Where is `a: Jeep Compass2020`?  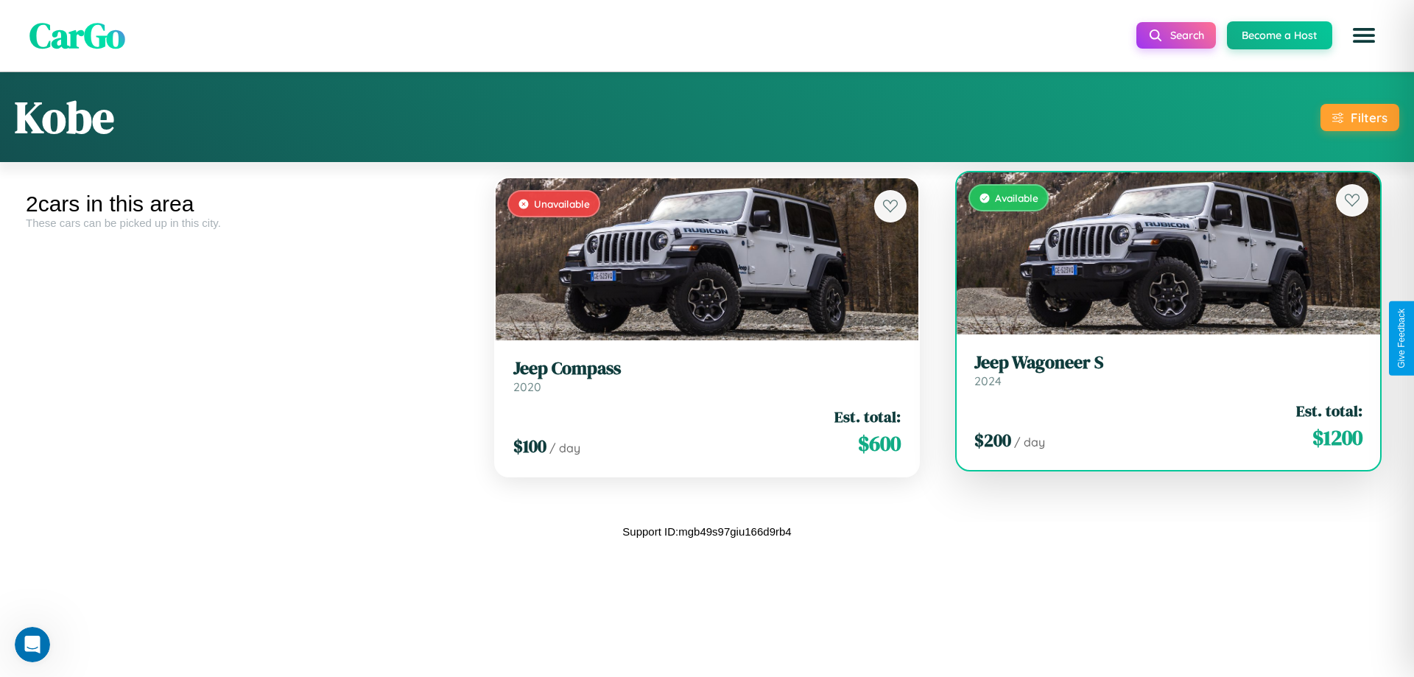 a: Jeep Compass2020 is located at coordinates (707, 376).